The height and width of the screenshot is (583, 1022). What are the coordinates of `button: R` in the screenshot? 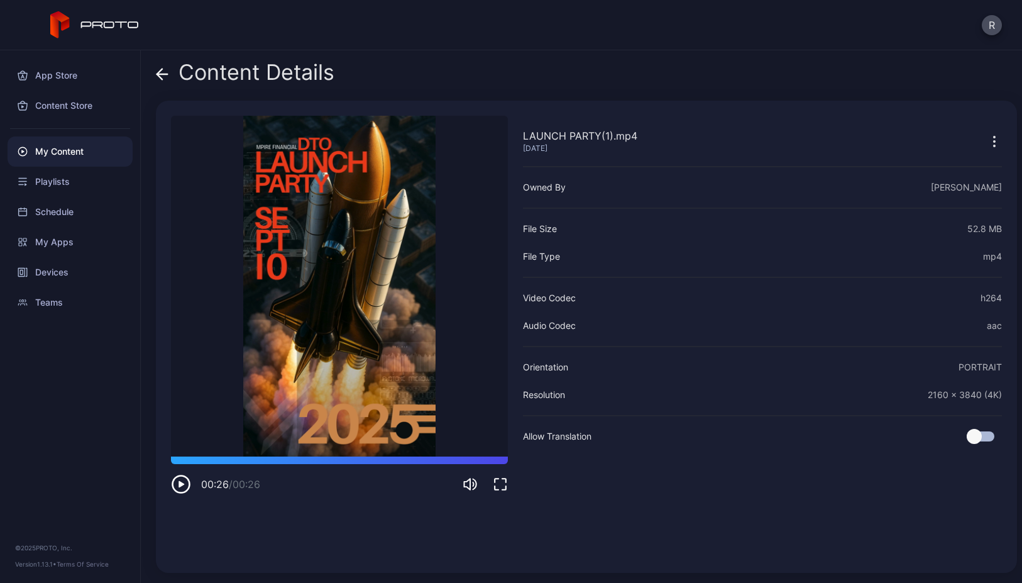 It's located at (992, 25).